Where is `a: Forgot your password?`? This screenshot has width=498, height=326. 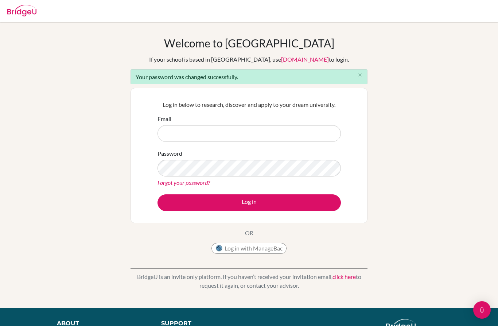
a: Forgot your password? is located at coordinates (184, 182).